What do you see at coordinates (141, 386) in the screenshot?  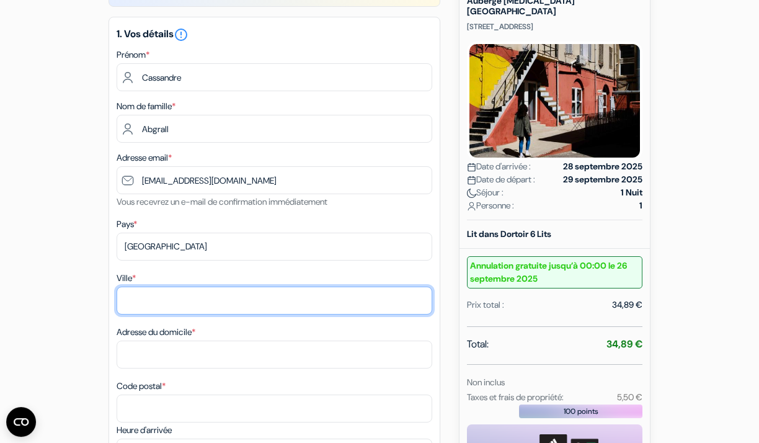 I see `label: Code postal` at bounding box center [141, 386].